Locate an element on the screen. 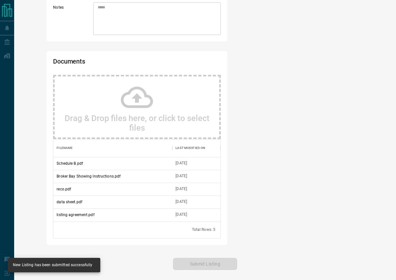 The width and height of the screenshot is (396, 280). p: reco.pdf is located at coordinates (64, 189).